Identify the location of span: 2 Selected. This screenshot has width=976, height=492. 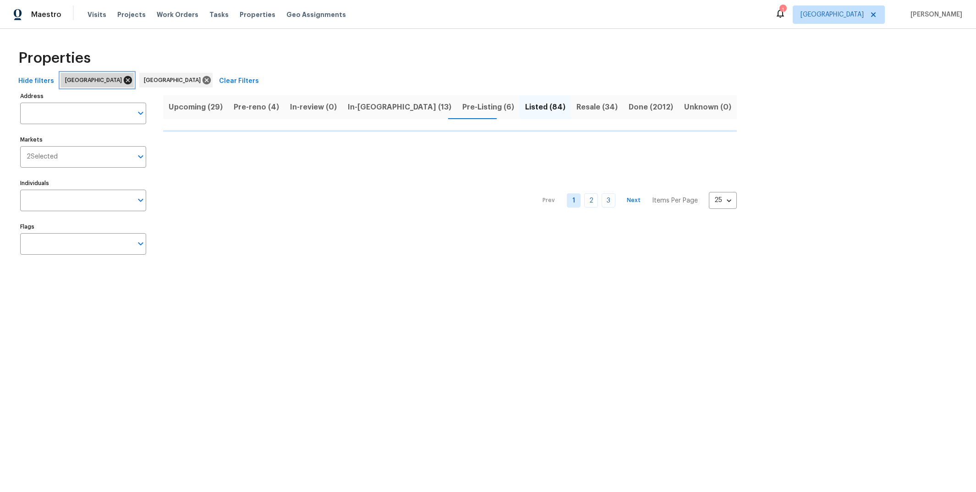
(42, 157).